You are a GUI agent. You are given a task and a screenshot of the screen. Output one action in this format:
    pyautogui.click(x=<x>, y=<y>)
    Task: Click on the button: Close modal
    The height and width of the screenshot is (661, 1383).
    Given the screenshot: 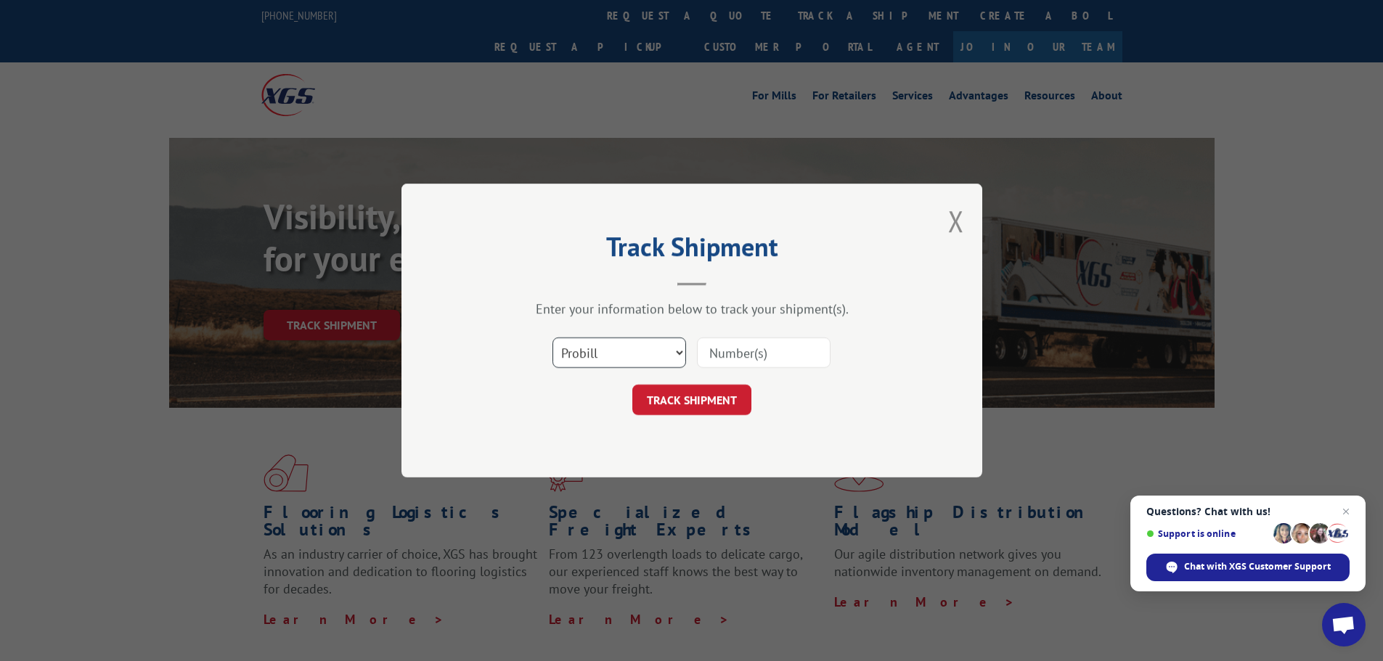 What is the action you would take?
    pyautogui.click(x=956, y=221)
    